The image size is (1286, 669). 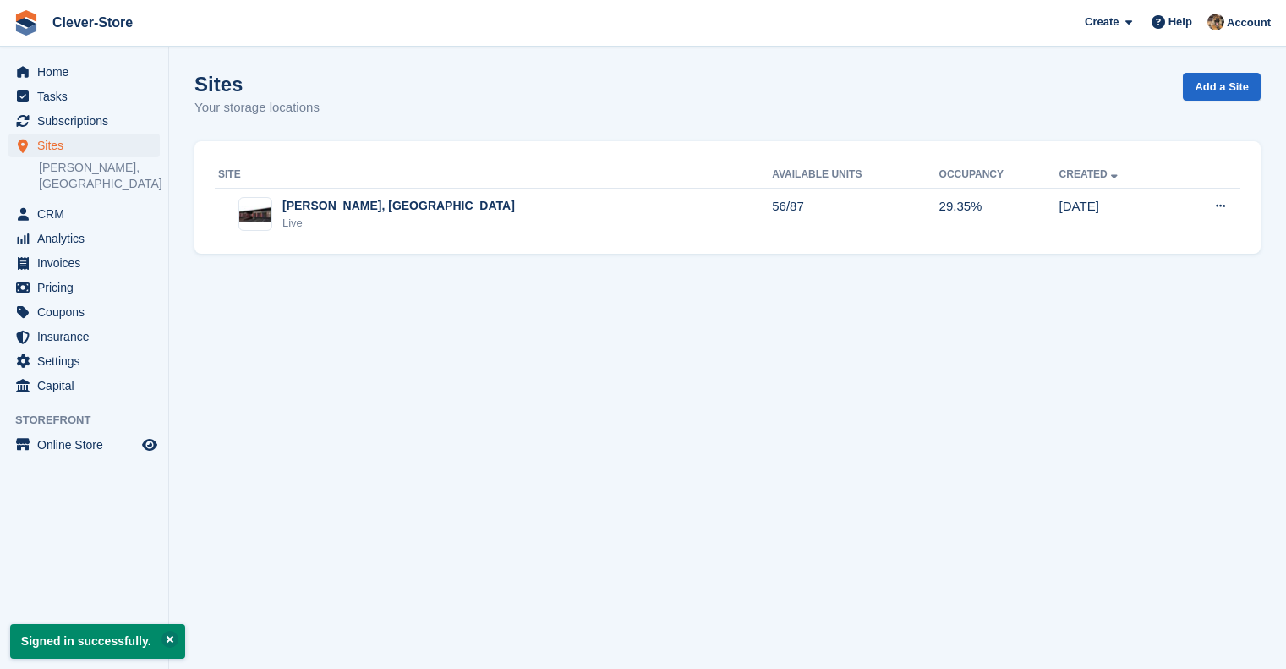 What do you see at coordinates (88, 336) in the screenshot?
I see `span: Insurance` at bounding box center [88, 336].